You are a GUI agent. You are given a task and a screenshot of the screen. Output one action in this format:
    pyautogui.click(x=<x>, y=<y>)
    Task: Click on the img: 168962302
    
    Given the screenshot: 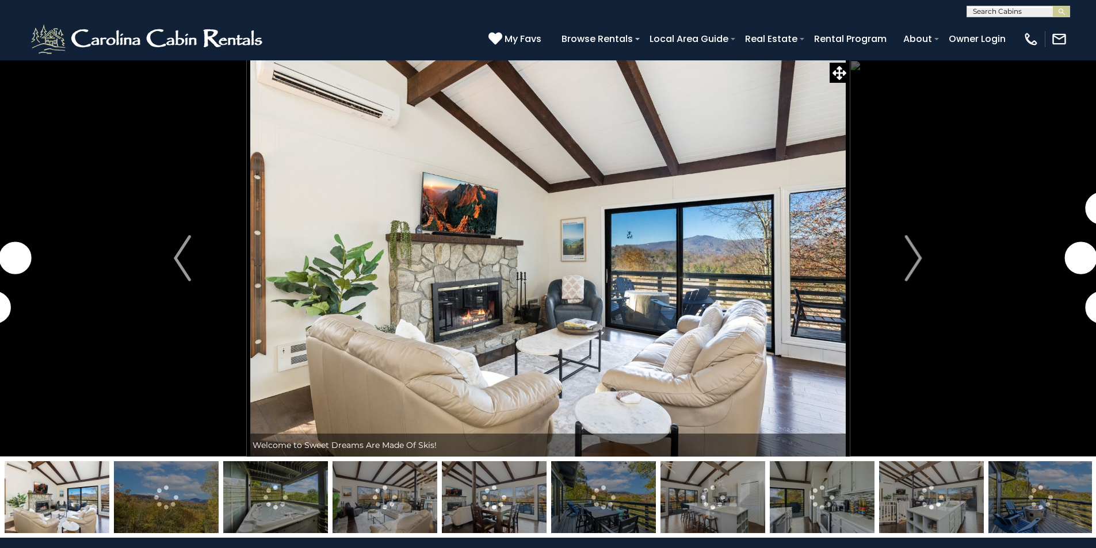 What is the action you would take?
    pyautogui.click(x=276, y=497)
    